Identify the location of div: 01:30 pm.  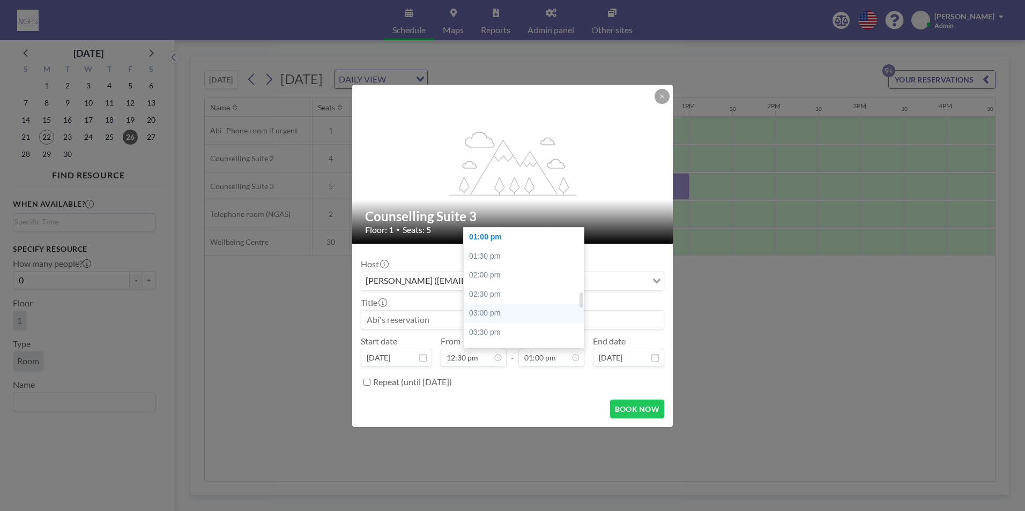
(526, 257).